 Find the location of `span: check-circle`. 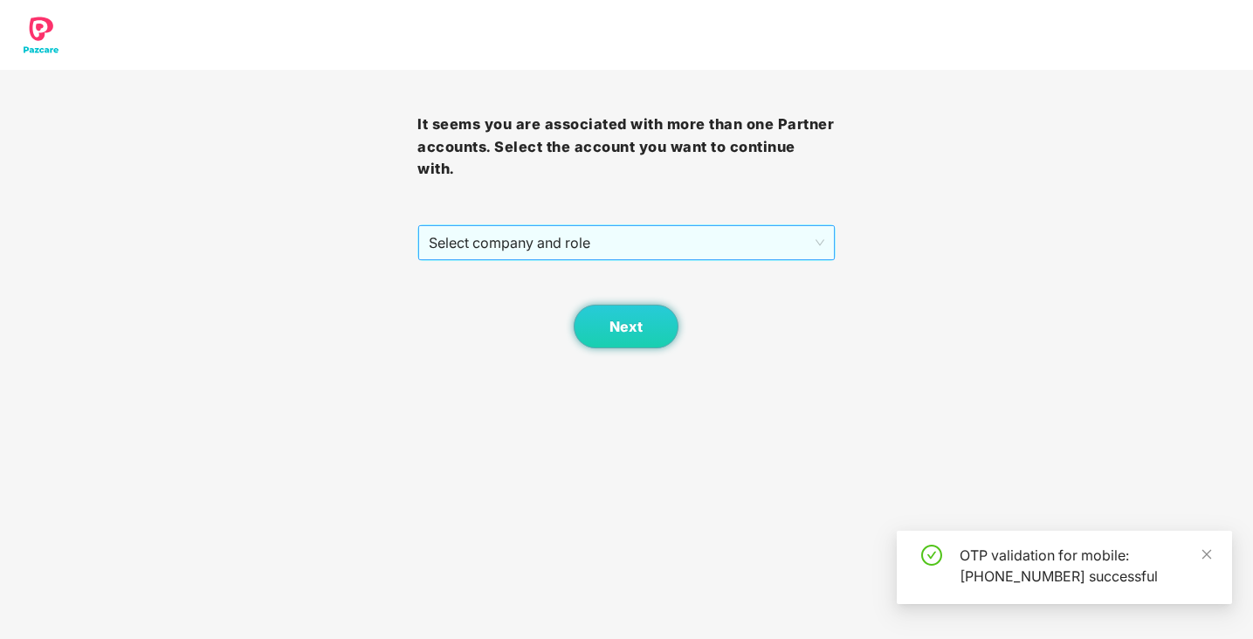

span: check-circle is located at coordinates (932, 556).